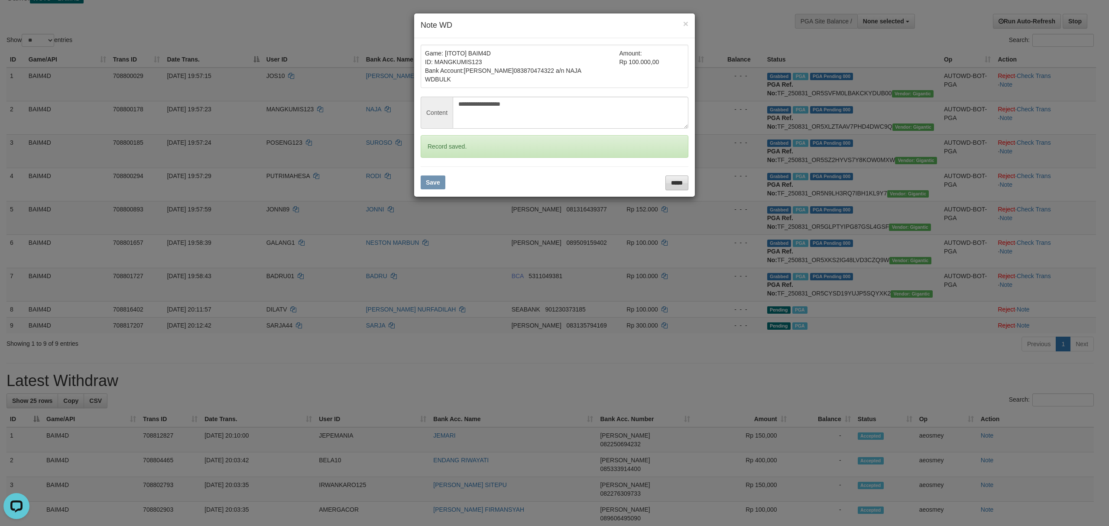 The image size is (1109, 526). Describe the element at coordinates (433, 182) in the screenshot. I see `span: Save` at that location.